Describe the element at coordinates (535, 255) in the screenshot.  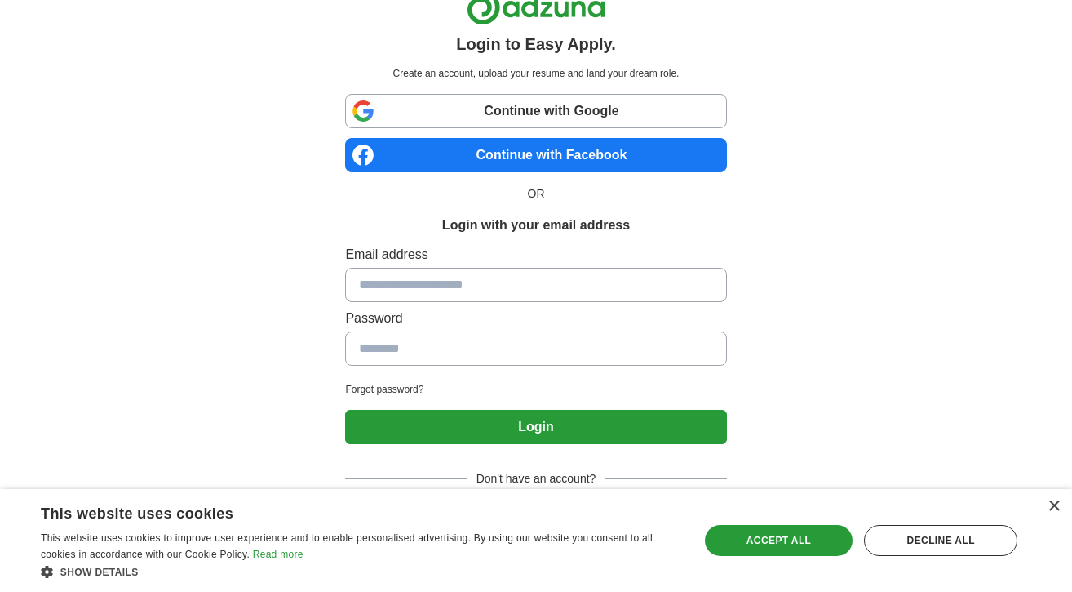
I see `label: Email address` at that location.